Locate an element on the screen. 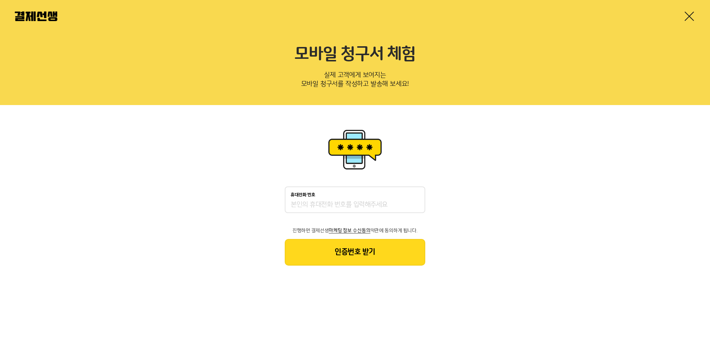 The height and width of the screenshot is (337, 710). button: 인증번호 받기 is located at coordinates (355, 252).